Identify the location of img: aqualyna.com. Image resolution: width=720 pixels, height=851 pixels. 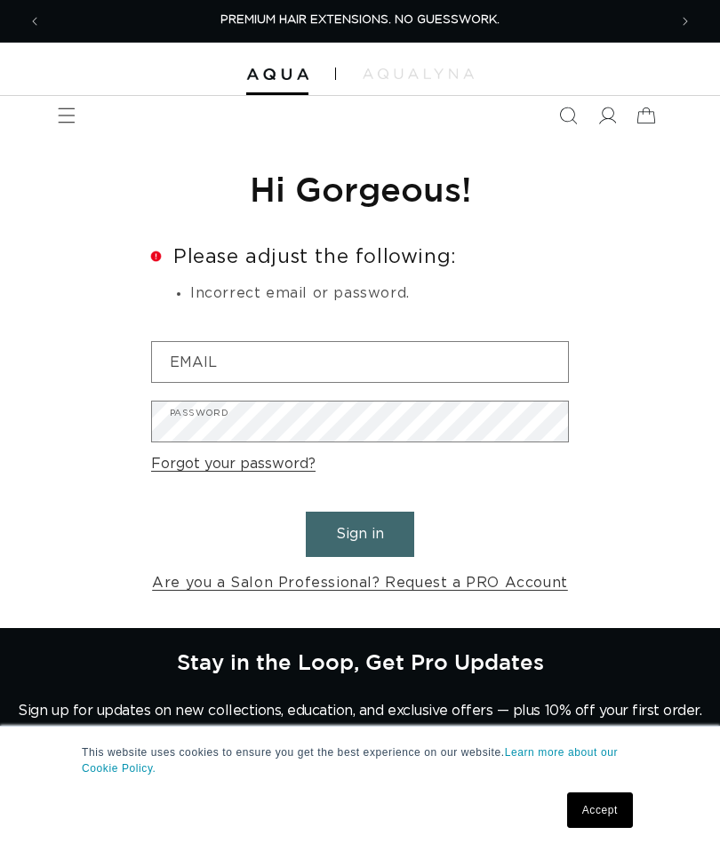
(418, 74).